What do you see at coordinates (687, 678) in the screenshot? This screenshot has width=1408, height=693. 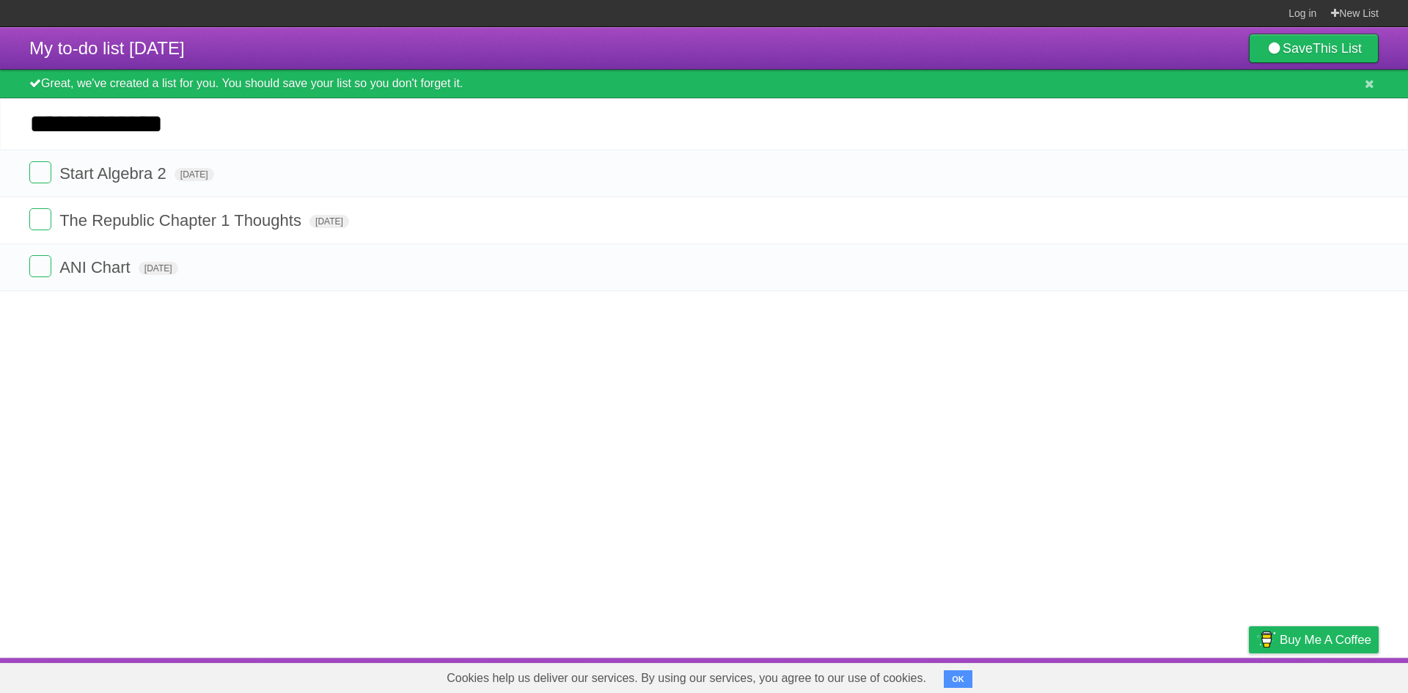 I see `span: Cookies help us deliver our services. By using our services, you agree to our use of cookies.` at bounding box center [687, 678].